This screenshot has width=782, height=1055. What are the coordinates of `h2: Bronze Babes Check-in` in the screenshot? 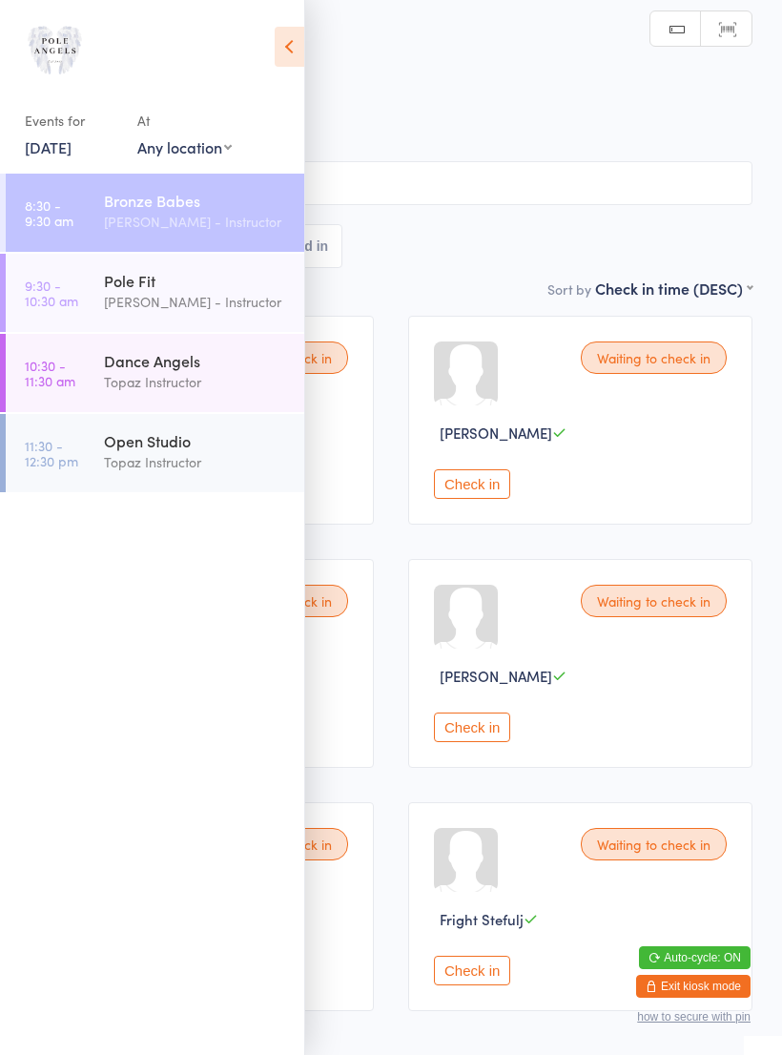 It's located at (391, 63).